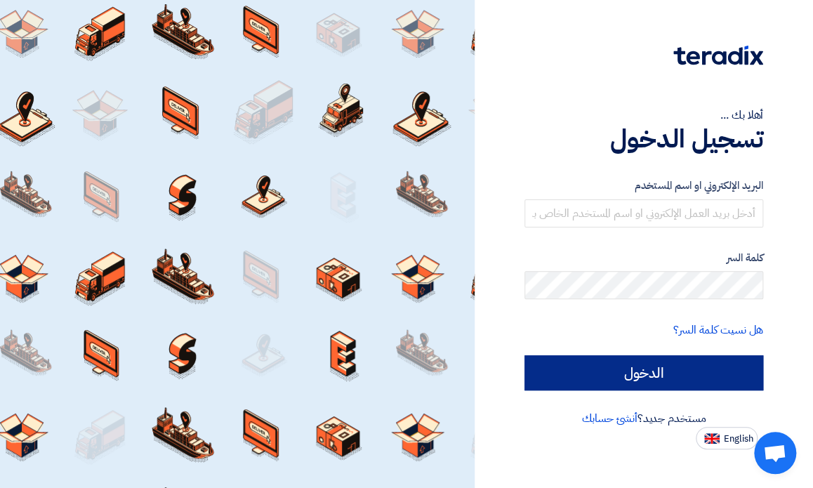 The image size is (813, 488). Describe the element at coordinates (726, 438) in the screenshot. I see `button: English` at that location.